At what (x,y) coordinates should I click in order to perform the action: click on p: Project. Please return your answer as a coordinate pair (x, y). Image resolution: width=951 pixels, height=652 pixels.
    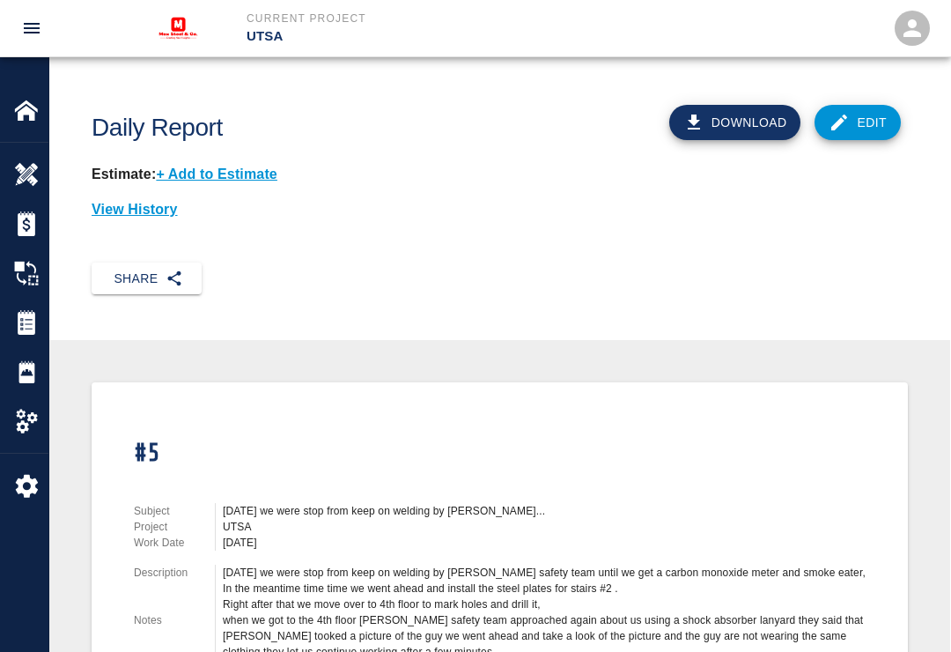
    Looking at the image, I should click on (174, 527).